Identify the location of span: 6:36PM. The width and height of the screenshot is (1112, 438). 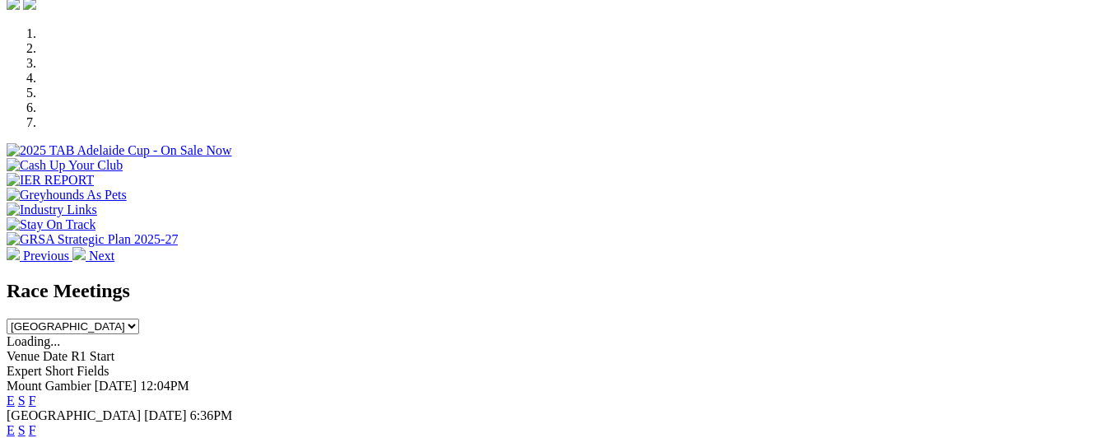
(212, 415).